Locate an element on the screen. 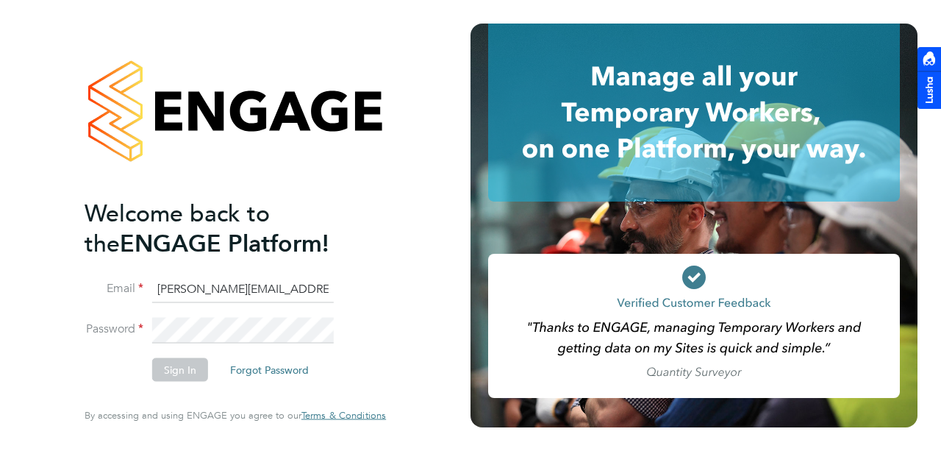 The width and height of the screenshot is (941, 451). span: By accessing and using ENGAGE you agree to our is located at coordinates (235, 415).